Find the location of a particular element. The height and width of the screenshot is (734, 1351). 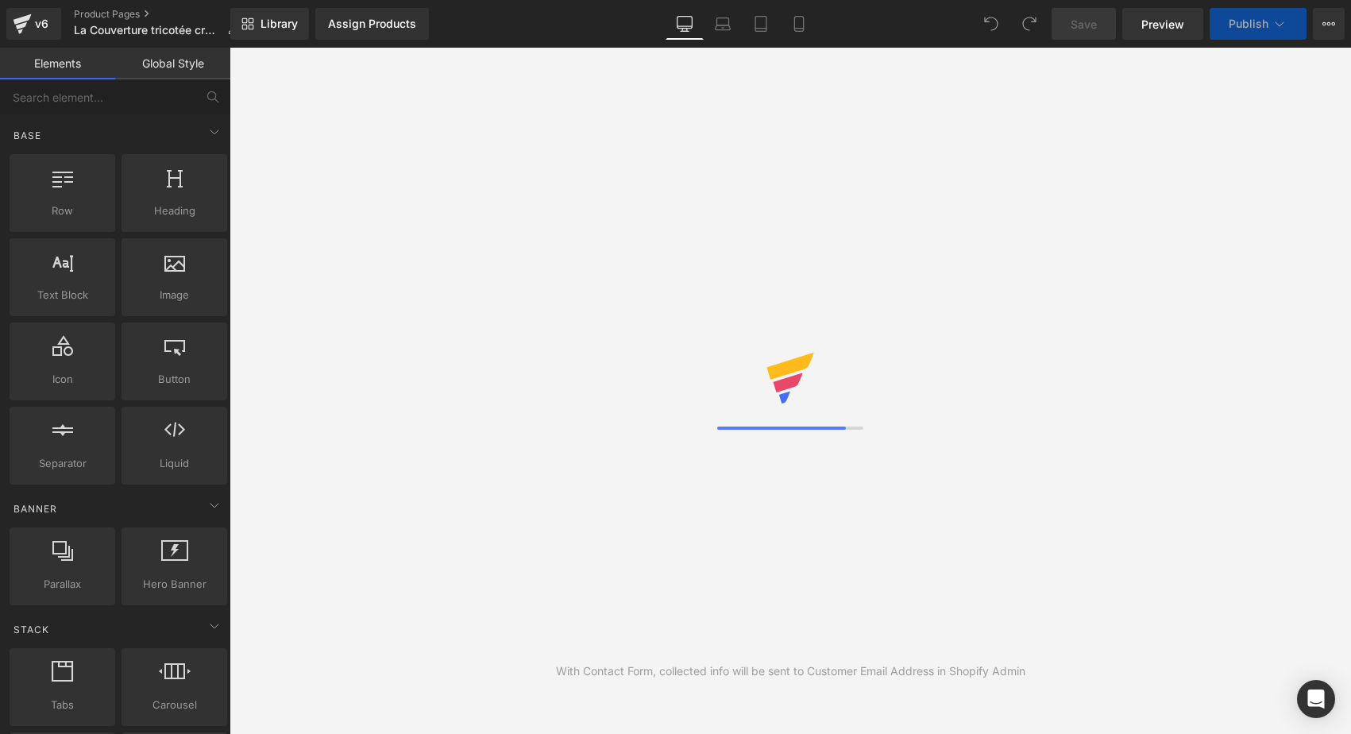

span: Preview is located at coordinates (1162, 24).